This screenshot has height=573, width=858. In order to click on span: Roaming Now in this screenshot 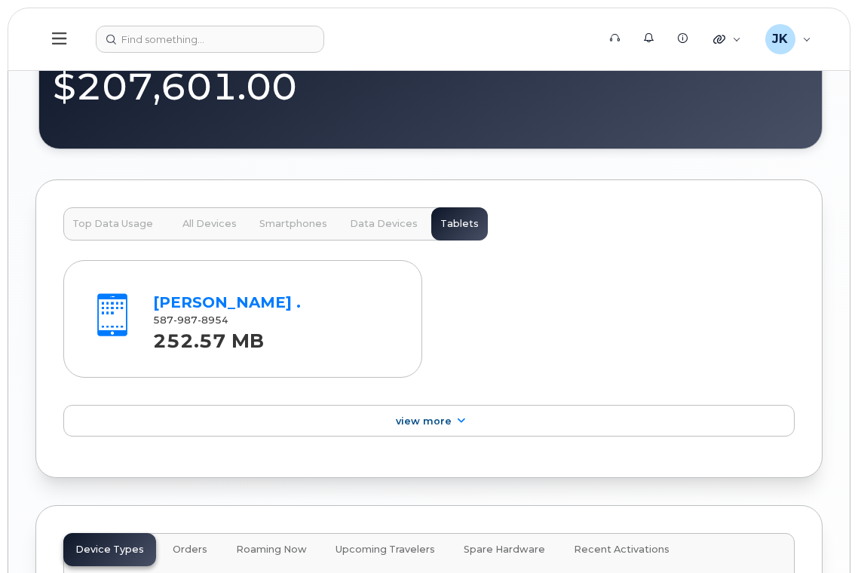, I will do `click(271, 549)`.